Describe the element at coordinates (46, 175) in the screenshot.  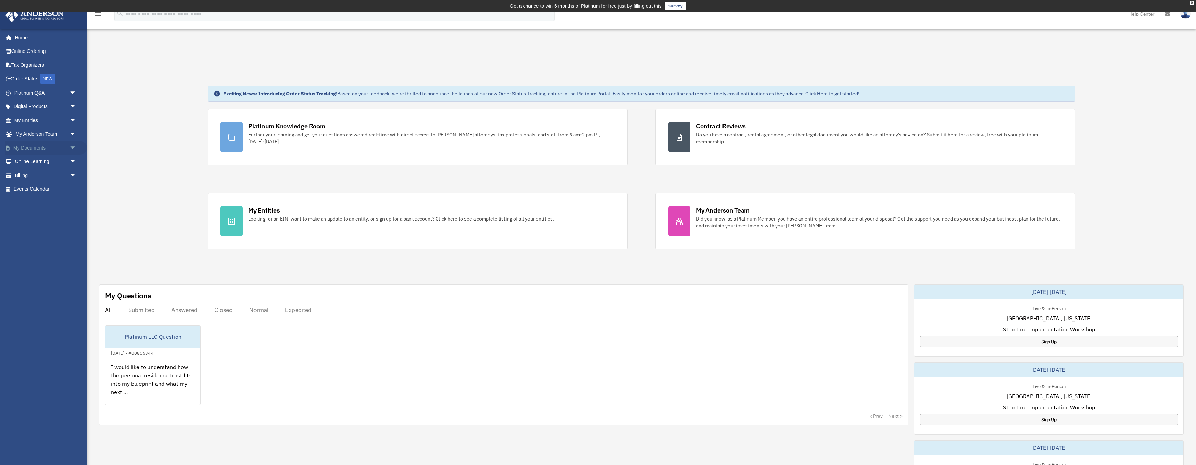
I see `a: Billingarrow_drop_down` at that location.